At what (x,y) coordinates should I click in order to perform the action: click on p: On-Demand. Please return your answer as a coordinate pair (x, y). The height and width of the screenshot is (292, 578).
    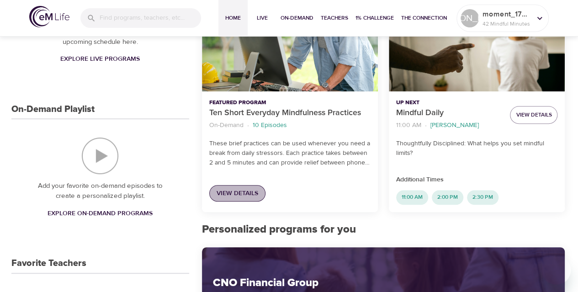
    Looking at the image, I should click on (226, 125).